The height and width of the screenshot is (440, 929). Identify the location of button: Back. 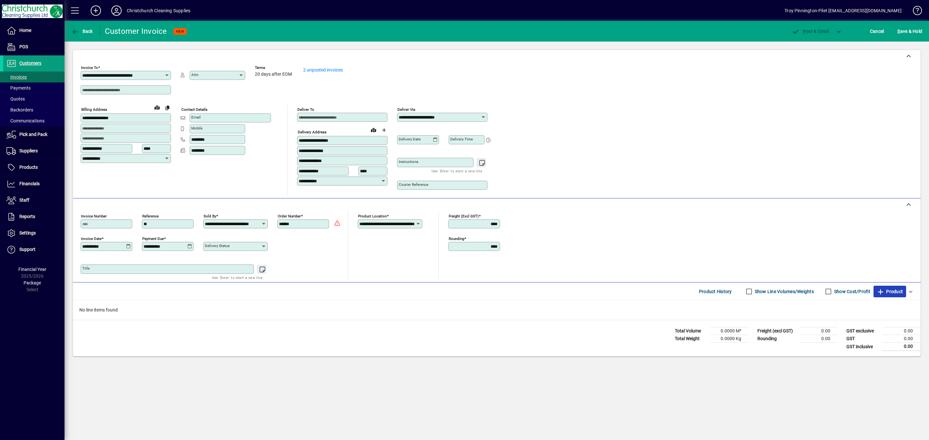
(82, 31).